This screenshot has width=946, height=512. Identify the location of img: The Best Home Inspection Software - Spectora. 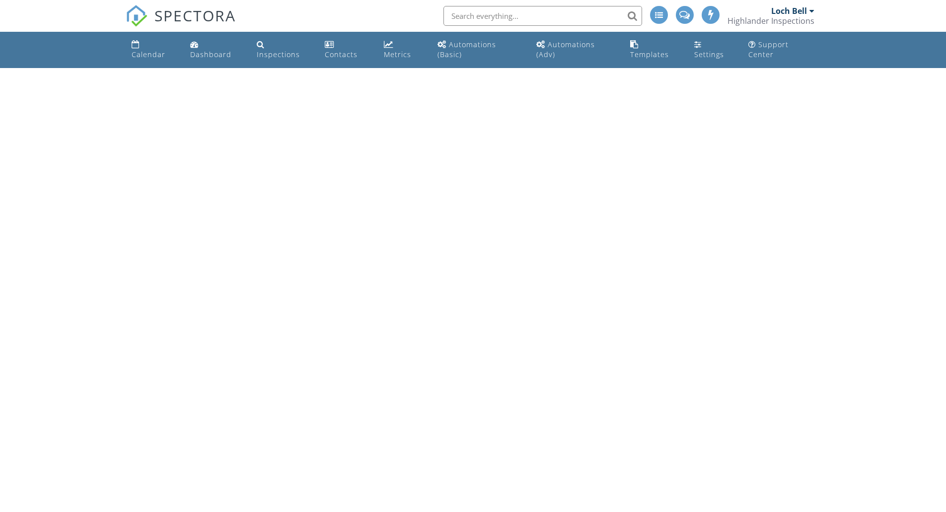
(137, 16).